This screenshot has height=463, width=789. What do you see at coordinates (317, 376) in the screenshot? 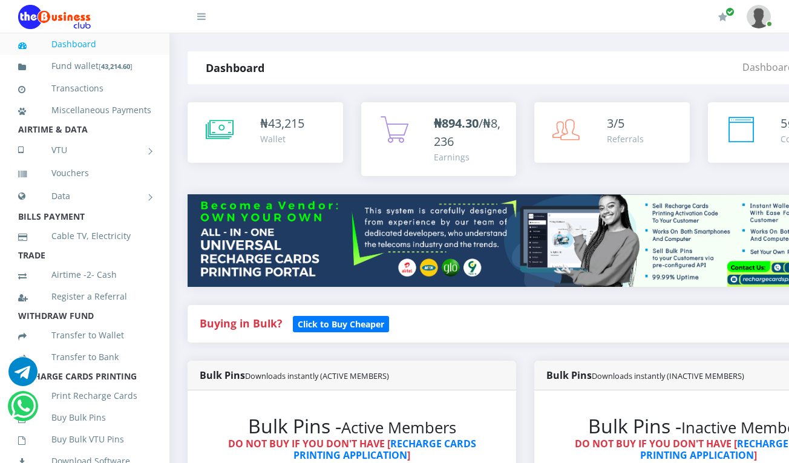
I see `small: Downloads instantly (ACTIVE MEMBERS)` at bounding box center [317, 376].